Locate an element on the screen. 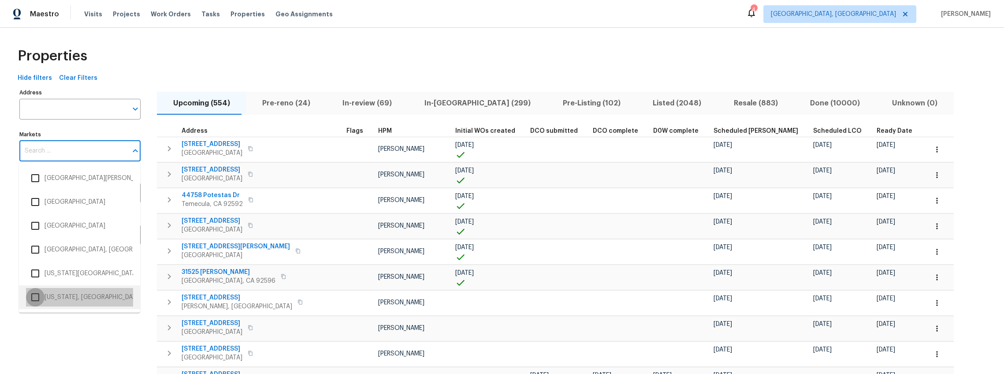 This screenshot has height=374, width=1004. button: Close is located at coordinates (135, 151).